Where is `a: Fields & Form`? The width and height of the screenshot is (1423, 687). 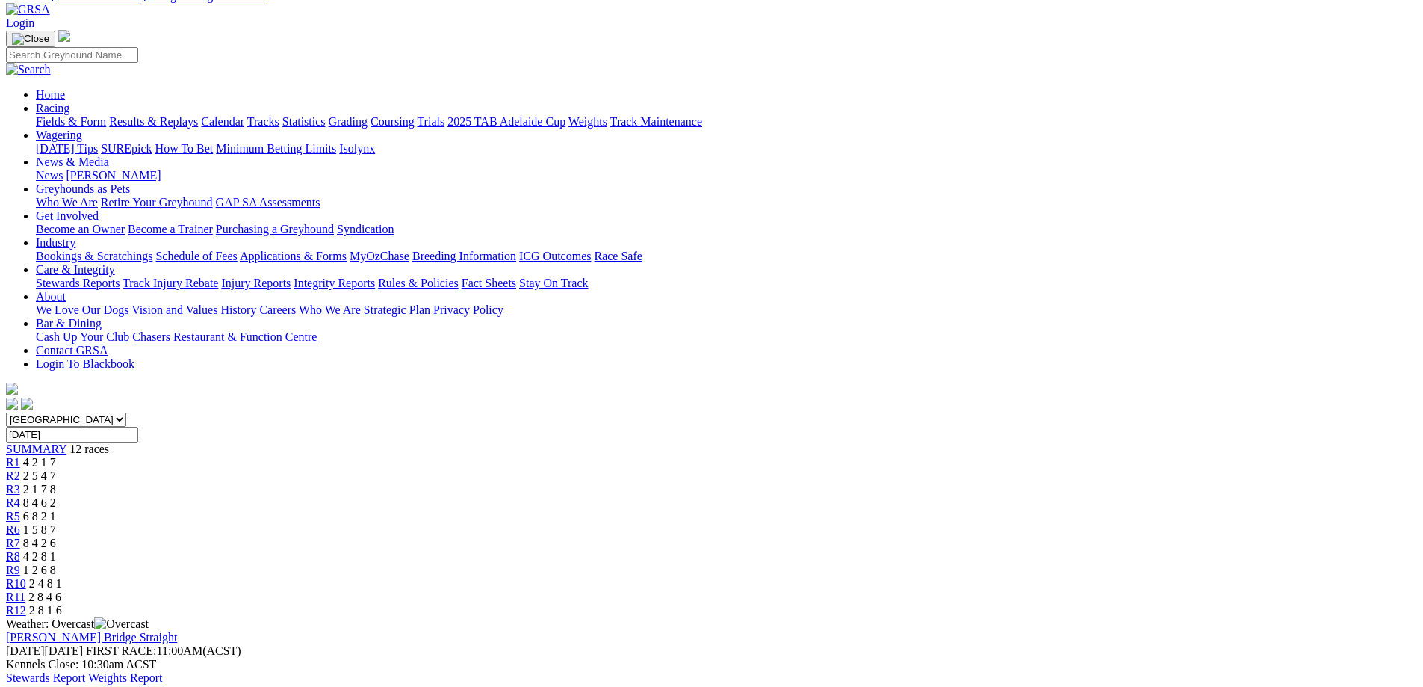
a: Fields & Form is located at coordinates (71, 121).